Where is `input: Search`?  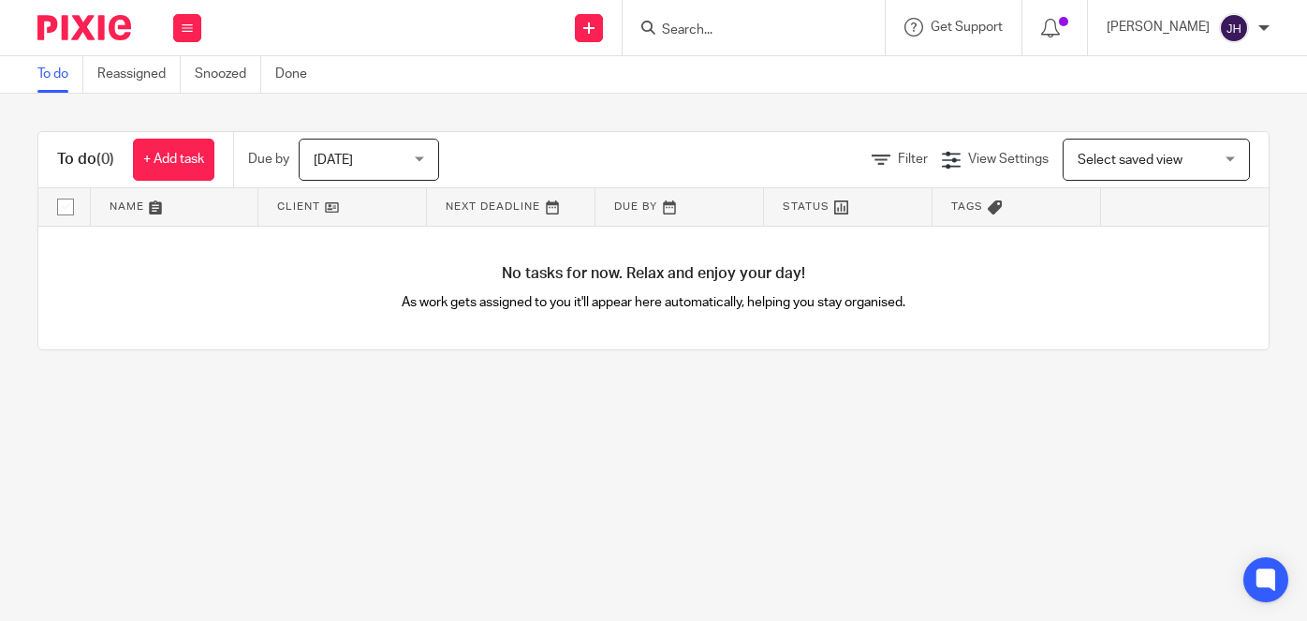
input: Search is located at coordinates (744, 31).